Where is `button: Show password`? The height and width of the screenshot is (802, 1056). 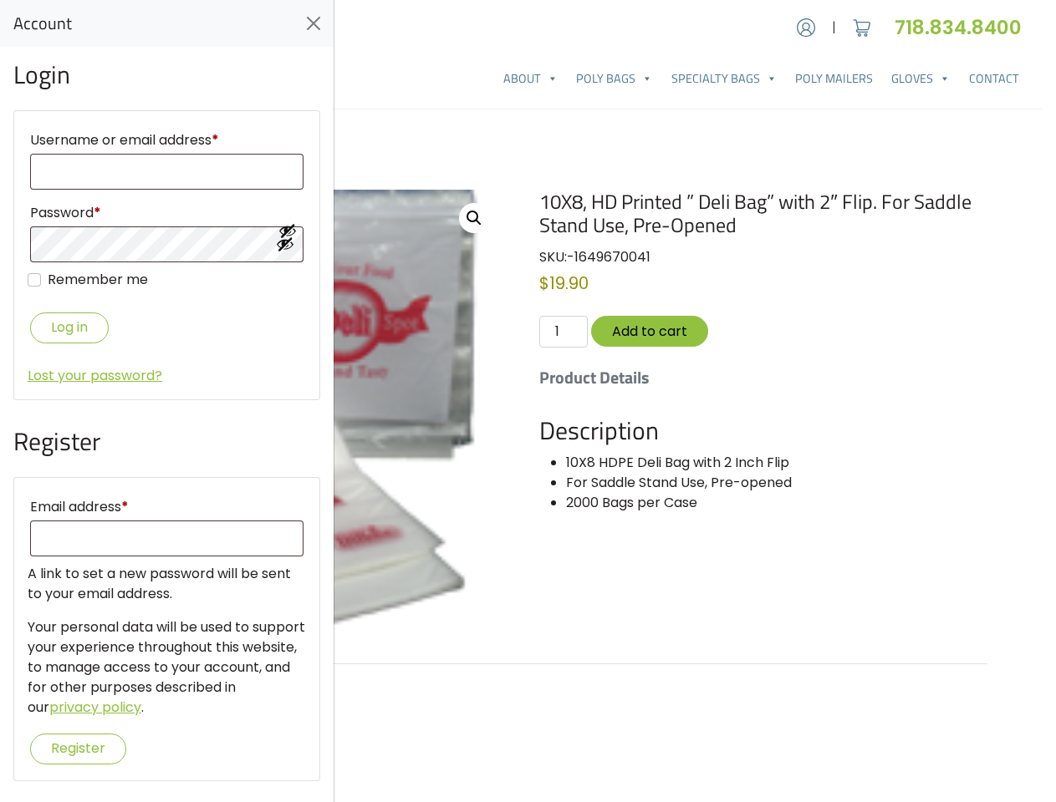 button: Show password is located at coordinates (285, 244).